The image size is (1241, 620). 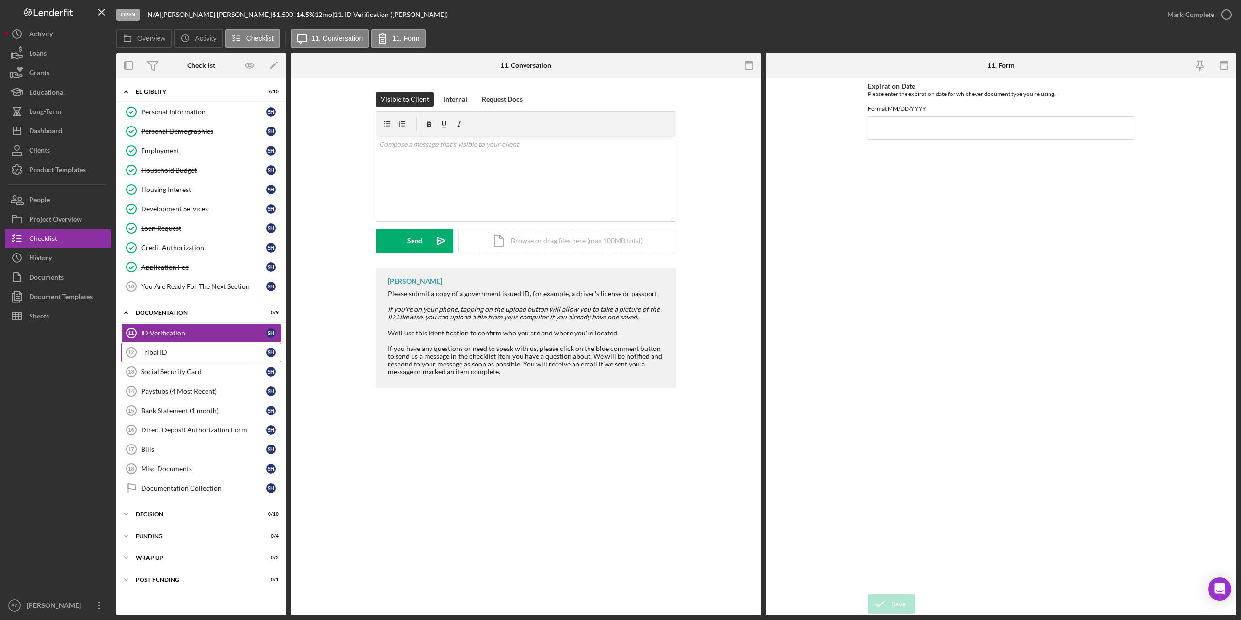 What do you see at coordinates (45, 112) in the screenshot?
I see `div: Long-Term` at bounding box center [45, 112].